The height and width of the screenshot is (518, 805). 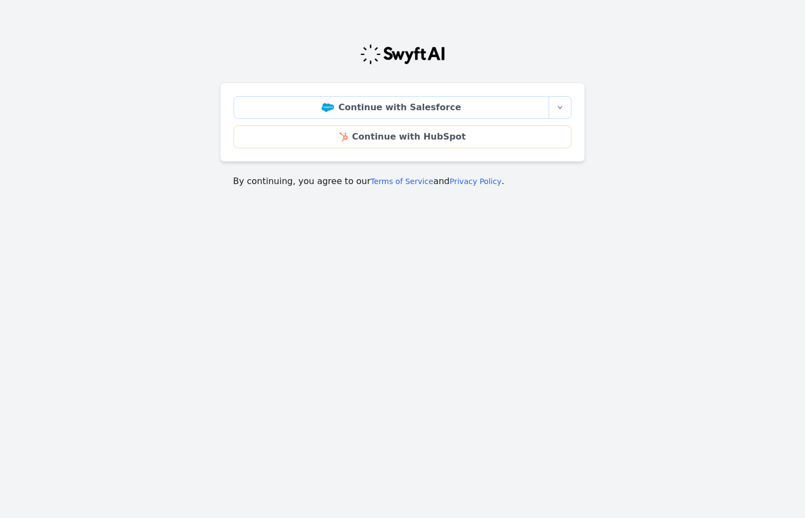 I want to click on p: By continuing, you agree to our and ., so click(x=402, y=181).